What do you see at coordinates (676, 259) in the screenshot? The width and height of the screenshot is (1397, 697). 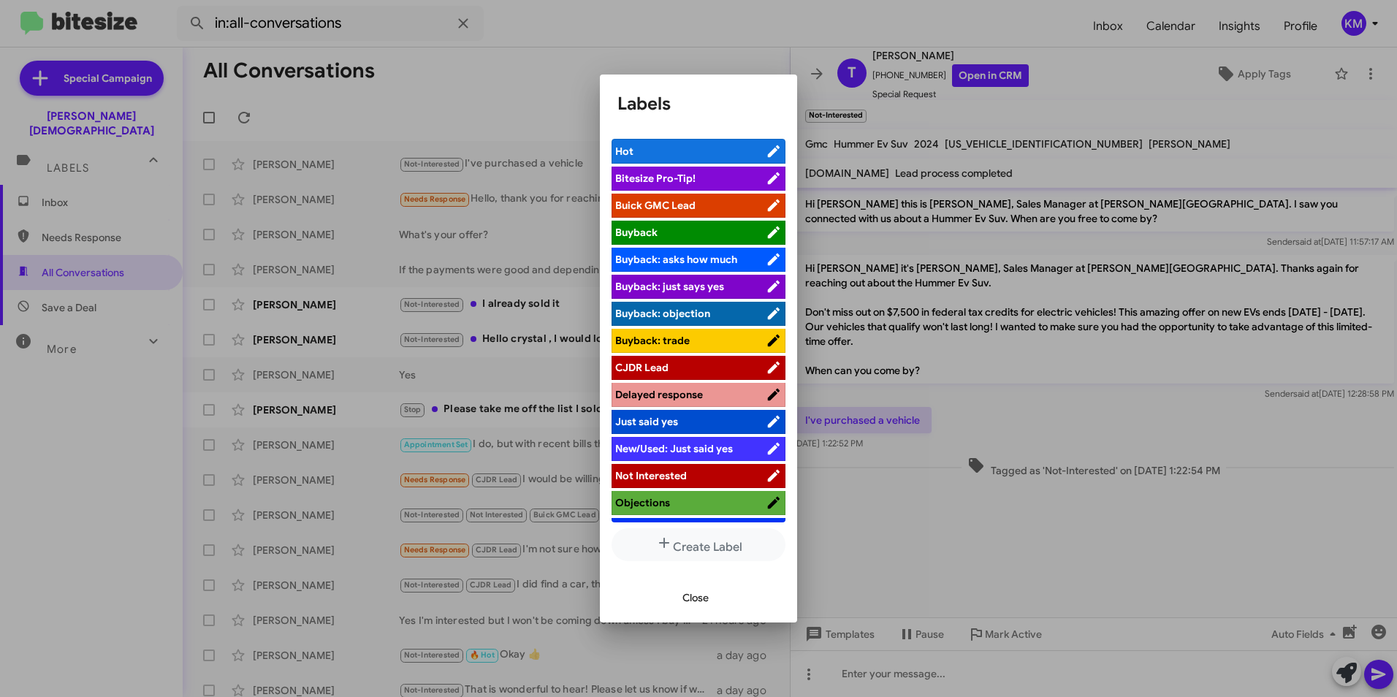 I see `span: Buyback: asks how much` at bounding box center [676, 259].